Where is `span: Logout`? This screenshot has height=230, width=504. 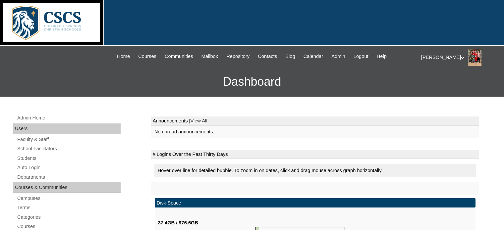 span: Logout is located at coordinates (361, 56).